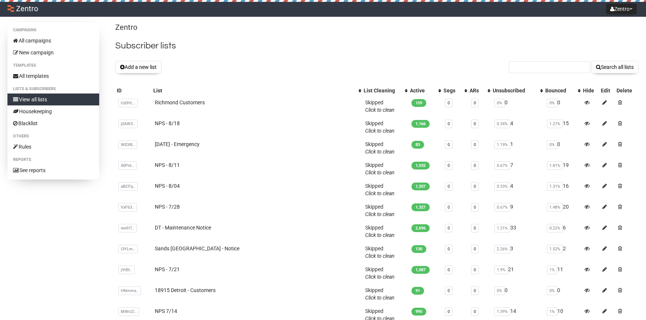 This screenshot has height=320, width=646. I want to click on span: 1.27%, so click(555, 124).